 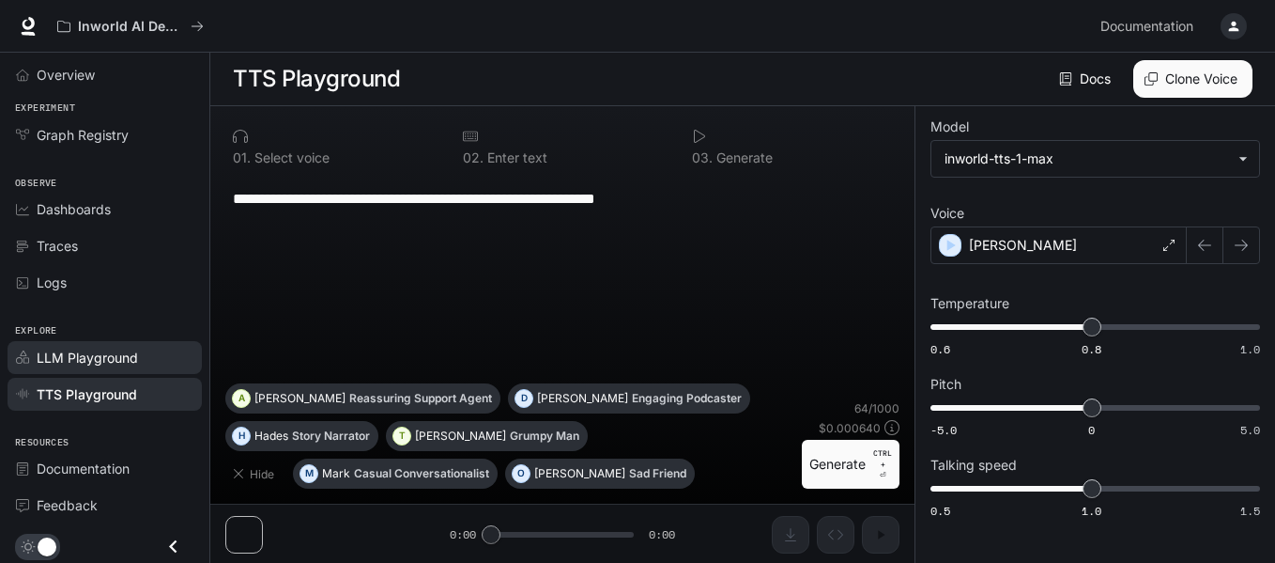 What do you see at coordinates (946, 384) in the screenshot?
I see `p: Pitch` at bounding box center [946, 384].